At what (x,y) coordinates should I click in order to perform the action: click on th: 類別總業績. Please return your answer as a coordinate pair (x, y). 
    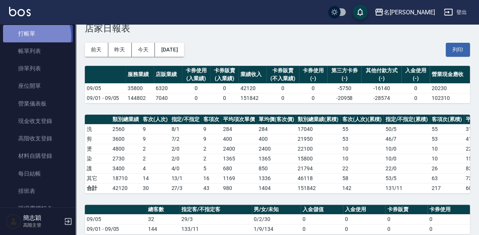
    Looking at the image, I should click on (126, 120).